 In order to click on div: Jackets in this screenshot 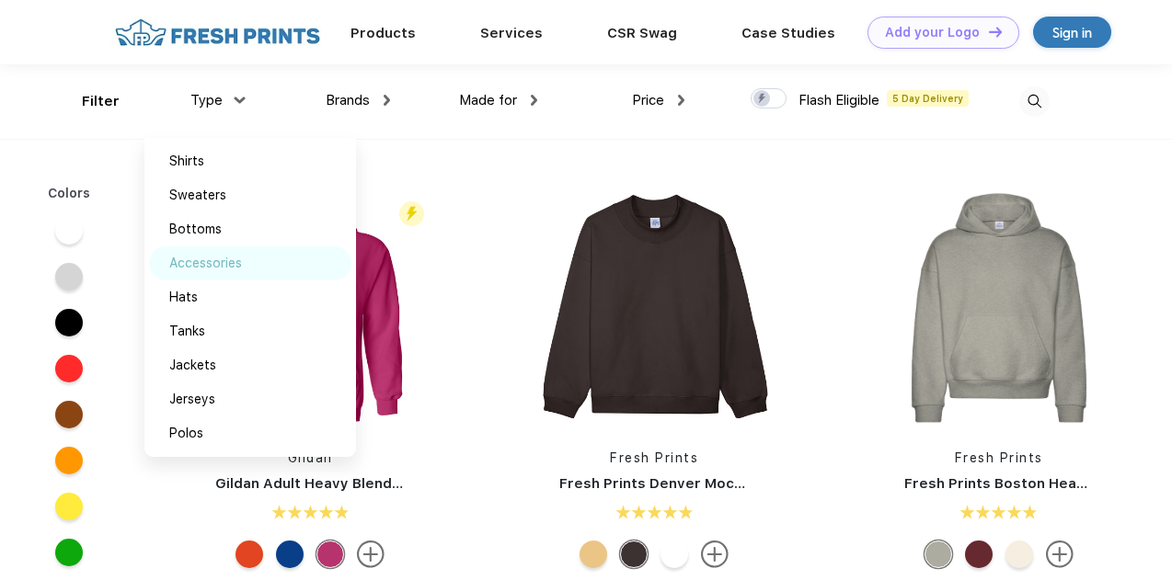, I will do `click(192, 365)`.